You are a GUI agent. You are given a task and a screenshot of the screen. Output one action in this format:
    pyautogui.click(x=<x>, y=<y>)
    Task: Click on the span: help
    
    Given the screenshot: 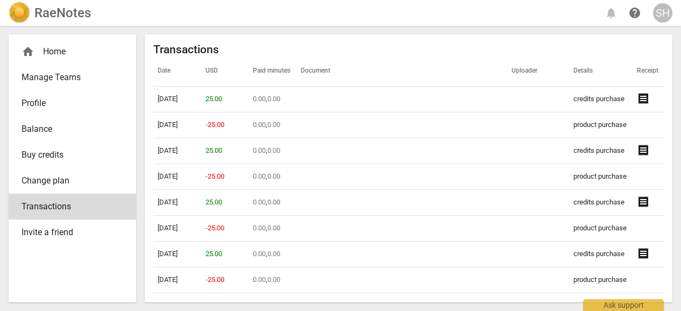 What is the action you would take?
    pyautogui.click(x=634, y=13)
    